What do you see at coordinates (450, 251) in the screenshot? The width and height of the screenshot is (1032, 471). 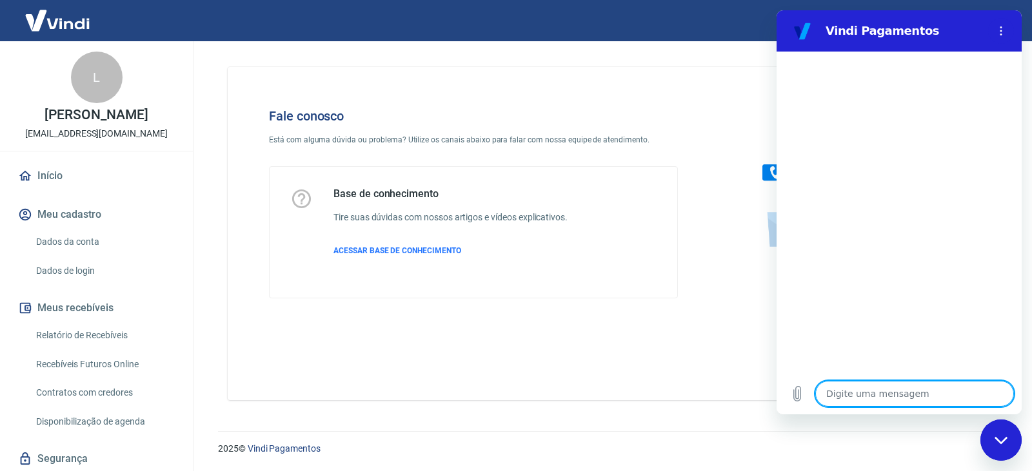 I see `a: ACESSAR BASE DE CONHECIMENTO` at bounding box center [450, 251].